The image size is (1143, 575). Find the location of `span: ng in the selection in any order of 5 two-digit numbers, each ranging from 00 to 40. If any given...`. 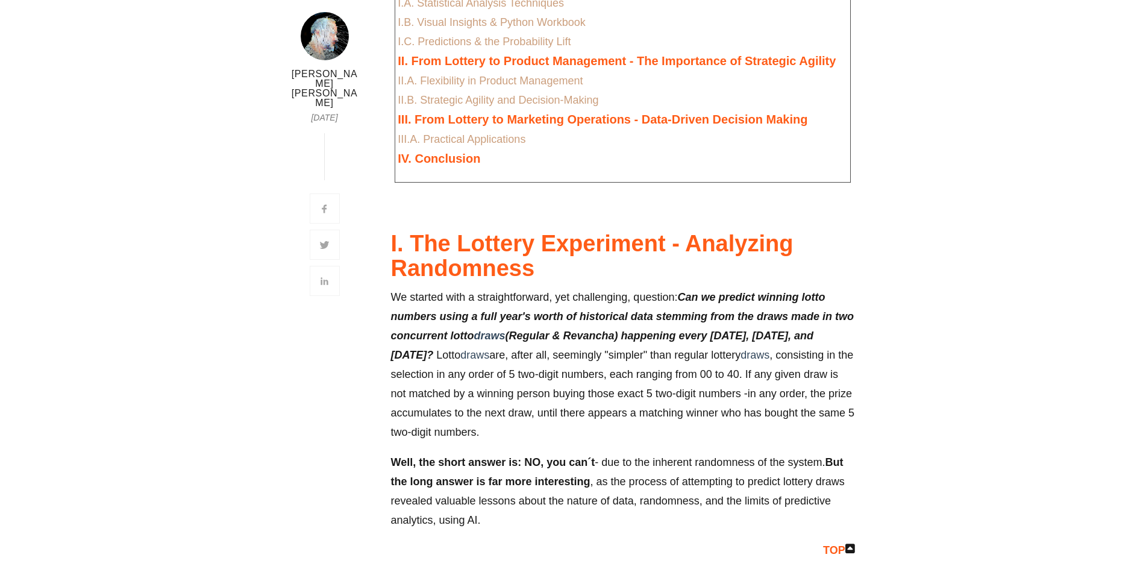

span: ng in the selection in any order of 5 two-digit numbers, each ranging from 00 to 40. If any given... is located at coordinates (622, 394).